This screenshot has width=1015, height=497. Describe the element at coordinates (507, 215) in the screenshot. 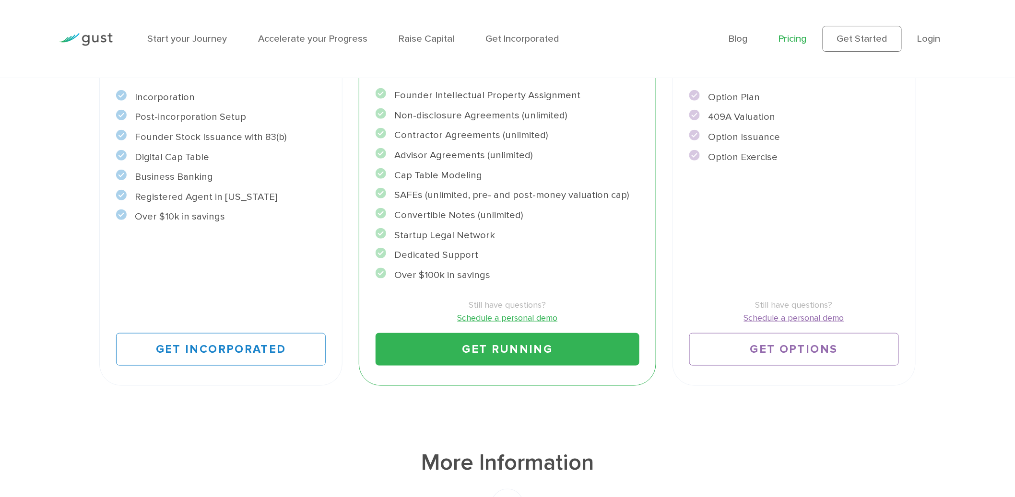

I see `li: Convertible Notes (unlimited)` at that location.